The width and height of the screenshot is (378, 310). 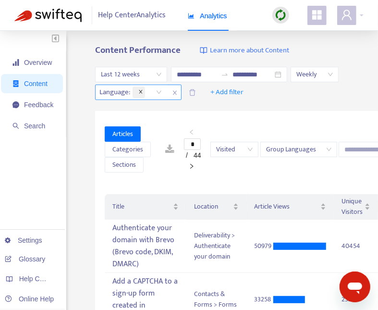 I want to click on a: Settings, so click(x=24, y=240).